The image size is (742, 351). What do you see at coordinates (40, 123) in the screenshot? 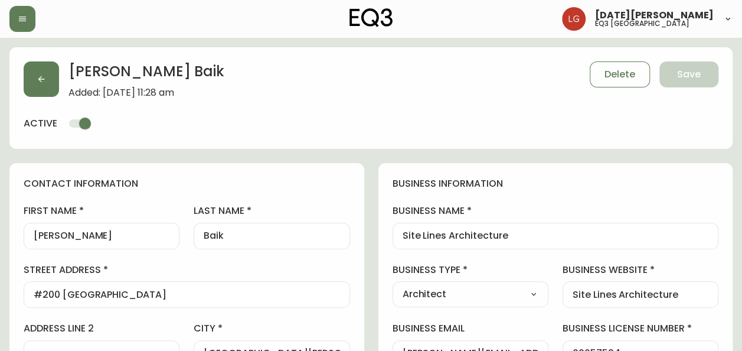
I see `h4: active` at bounding box center [40, 123].